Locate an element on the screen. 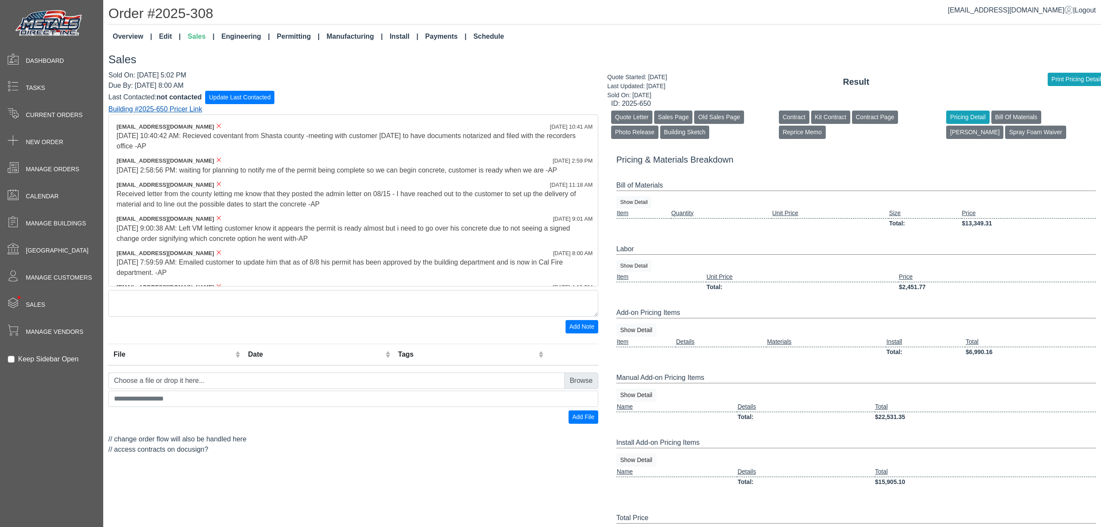  h5: Pricing & Materials Breakdown is located at coordinates (856, 160).